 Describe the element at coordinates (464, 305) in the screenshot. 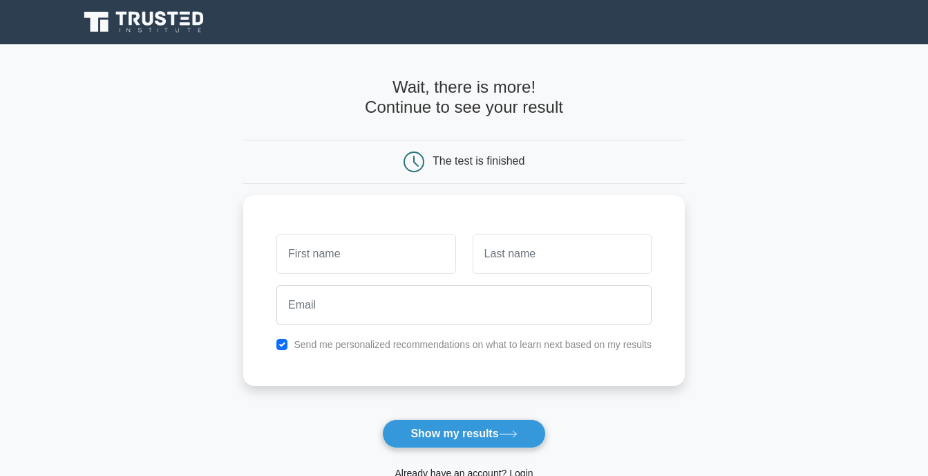

I see `input: Email` at that location.